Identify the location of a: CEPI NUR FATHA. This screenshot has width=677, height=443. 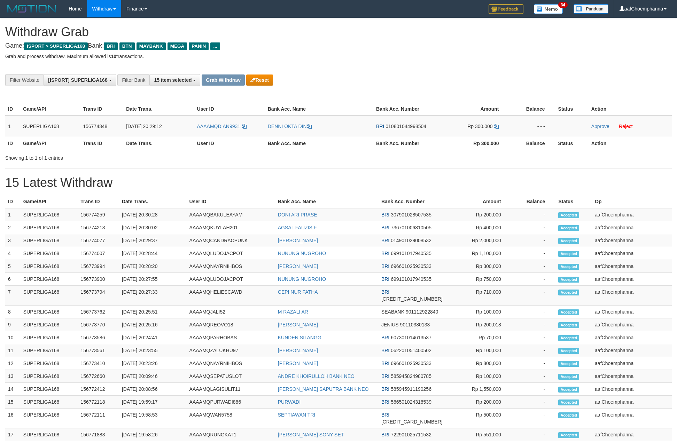
(298, 292).